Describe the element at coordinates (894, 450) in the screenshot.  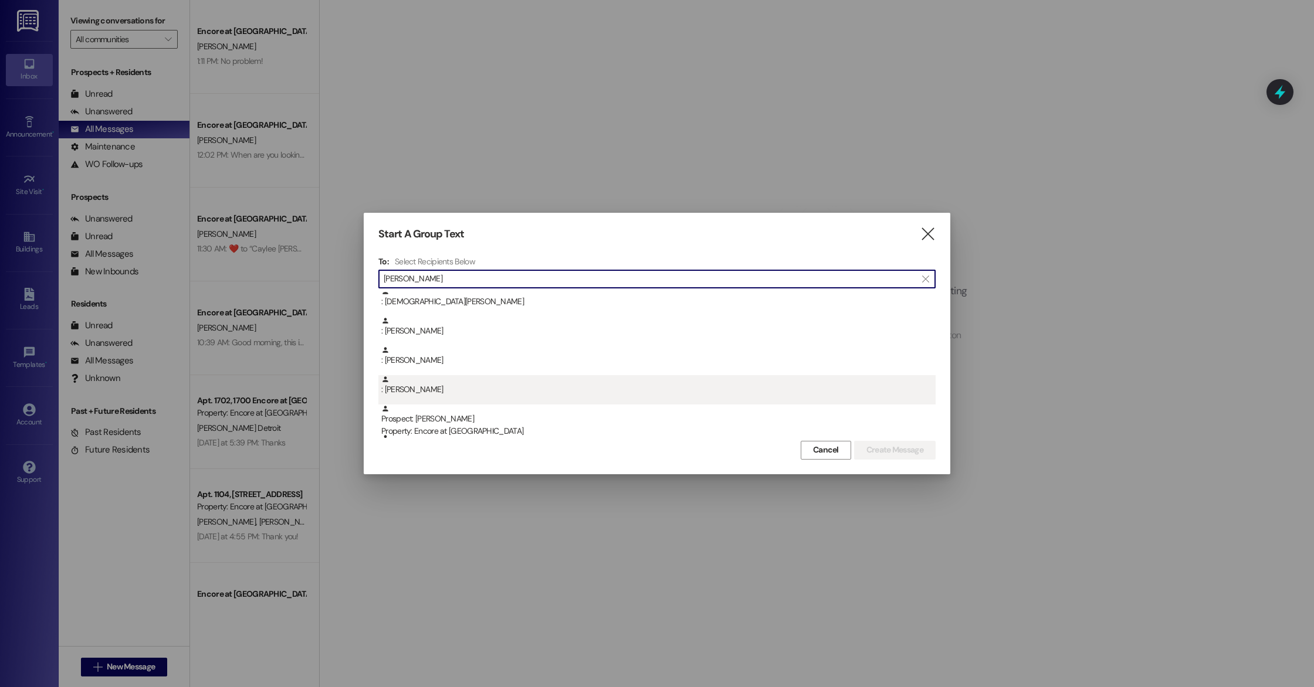
I see `span: Create Message` at that location.